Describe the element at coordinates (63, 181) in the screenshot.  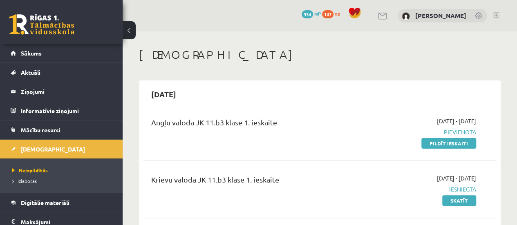
I see `a: Izlabotās` at that location.